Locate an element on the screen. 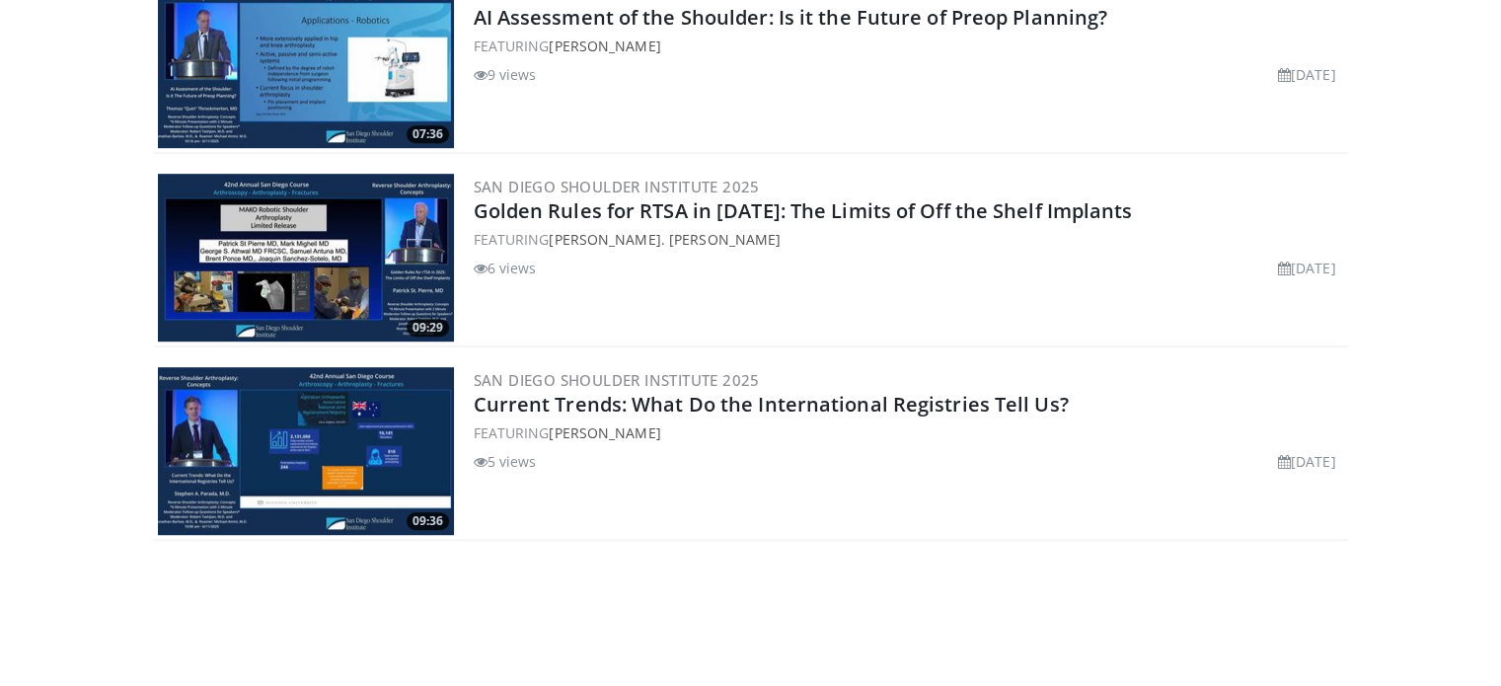 The width and height of the screenshot is (1501, 686). span: 09:36 is located at coordinates (427, 521).